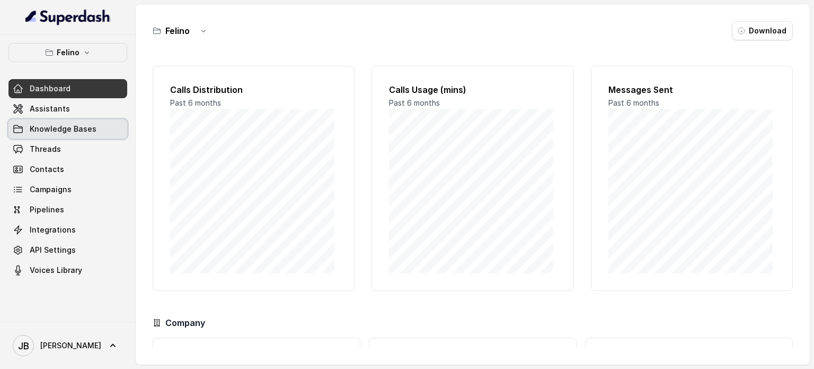 This screenshot has width=814, height=369. What do you see at coordinates (689, 353) in the screenshot?
I see `h3: Workspaces` at bounding box center [689, 353].